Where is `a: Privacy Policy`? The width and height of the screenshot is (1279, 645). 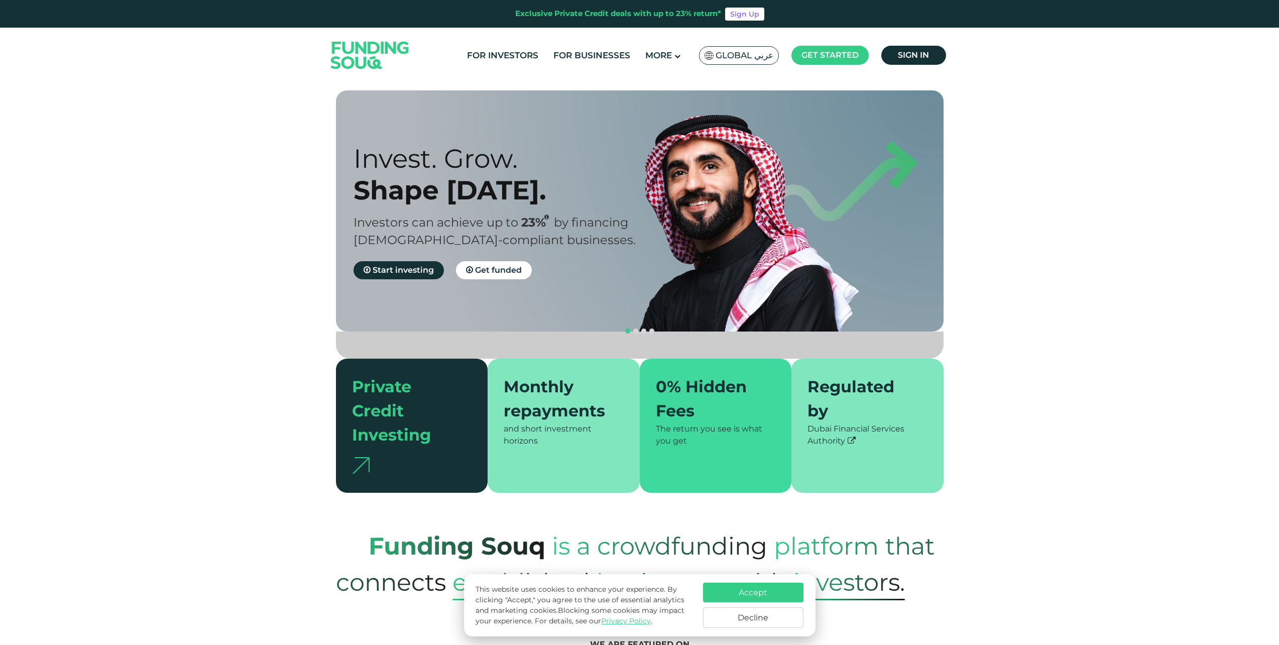
a: Privacy Policy is located at coordinates (625, 620).